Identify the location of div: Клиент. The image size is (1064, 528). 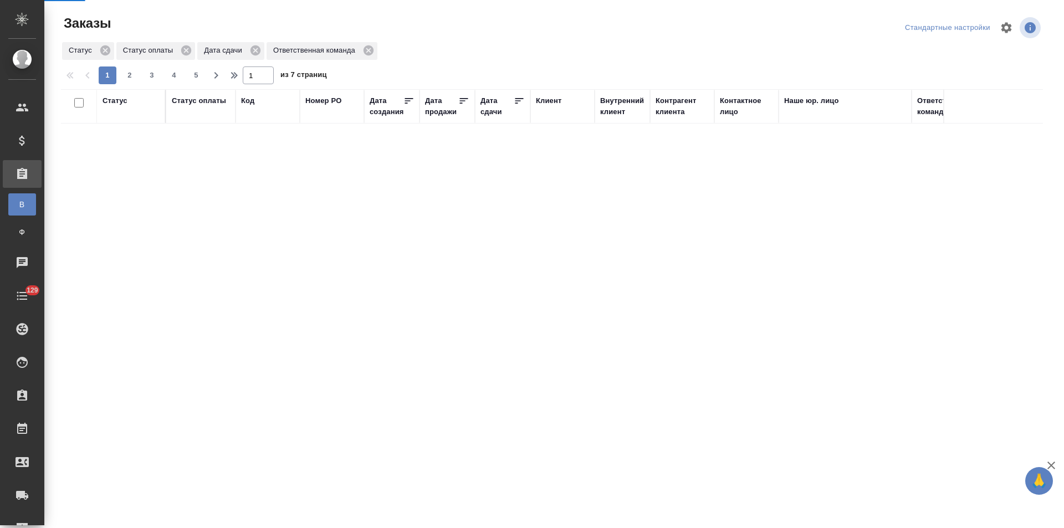
(548, 101).